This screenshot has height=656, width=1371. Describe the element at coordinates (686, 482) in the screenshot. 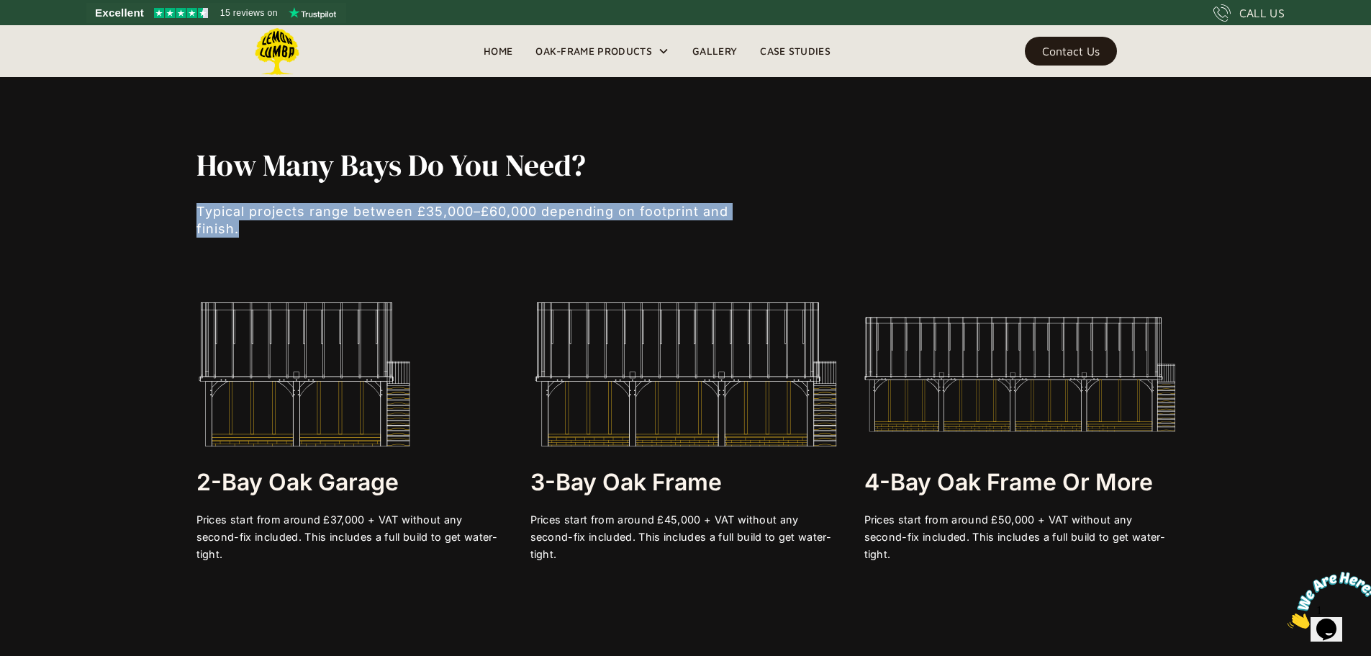

I see `h3: 3-bay Oak Frame` at that location.